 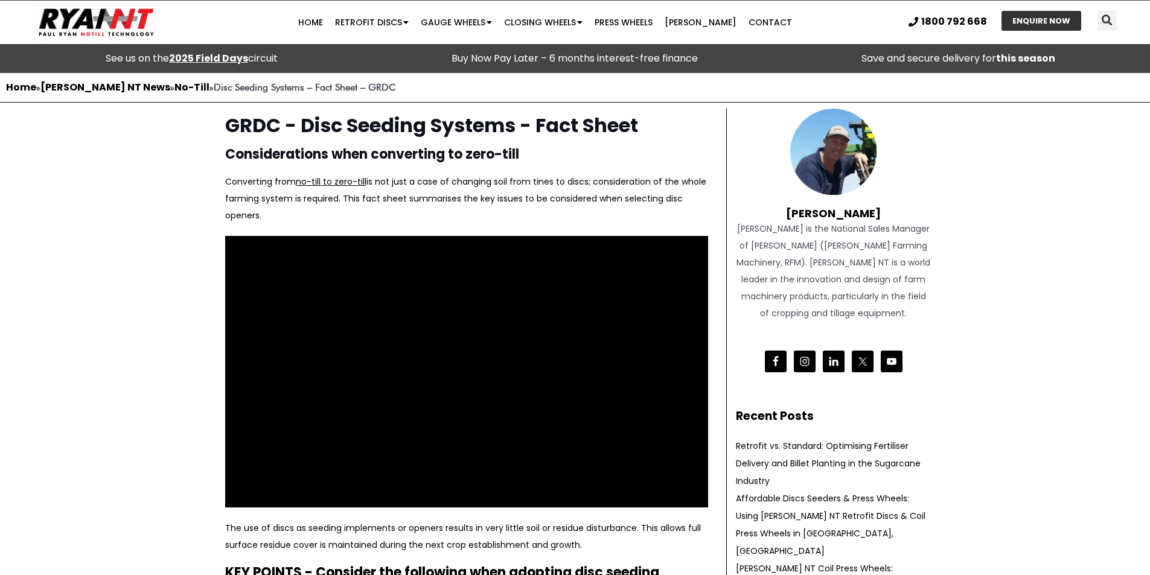 I want to click on a: 1800 792 668, so click(x=947, y=22).